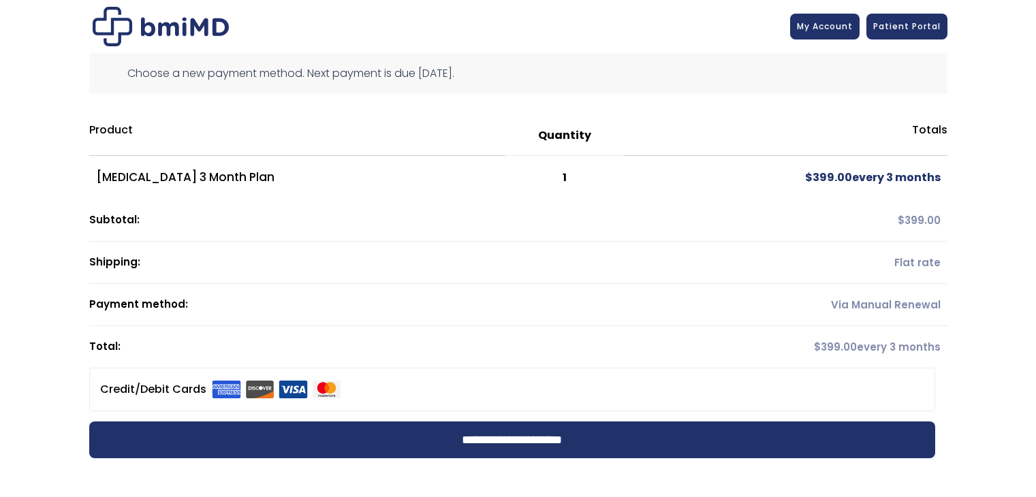 The image size is (1036, 497). Describe the element at coordinates (326, 390) in the screenshot. I see `img: Mastercard` at that location.